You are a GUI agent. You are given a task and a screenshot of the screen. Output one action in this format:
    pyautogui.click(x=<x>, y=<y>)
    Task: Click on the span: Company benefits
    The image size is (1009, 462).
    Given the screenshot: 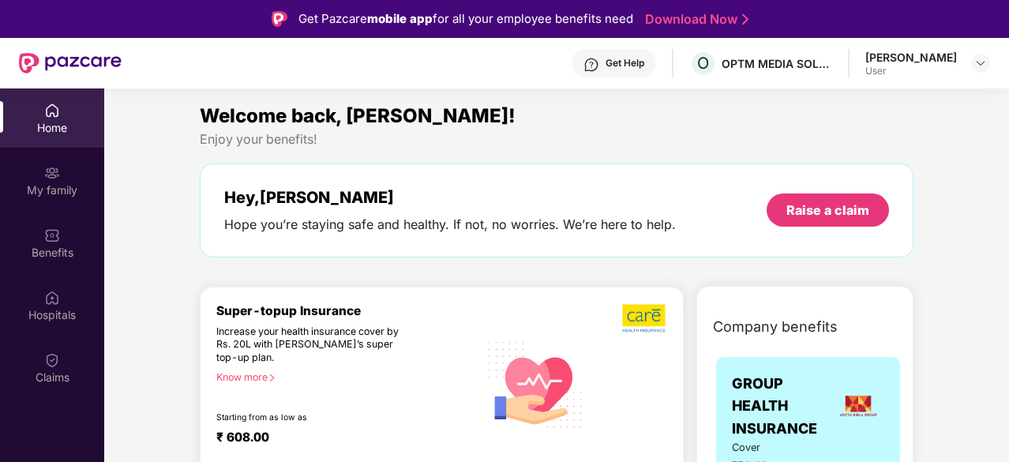 What is the action you would take?
    pyautogui.click(x=775, y=327)
    